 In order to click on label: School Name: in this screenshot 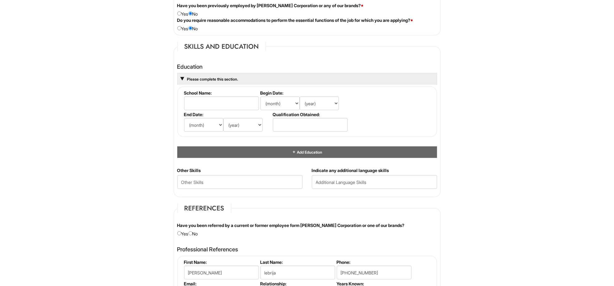, I will do `click(221, 93)`.